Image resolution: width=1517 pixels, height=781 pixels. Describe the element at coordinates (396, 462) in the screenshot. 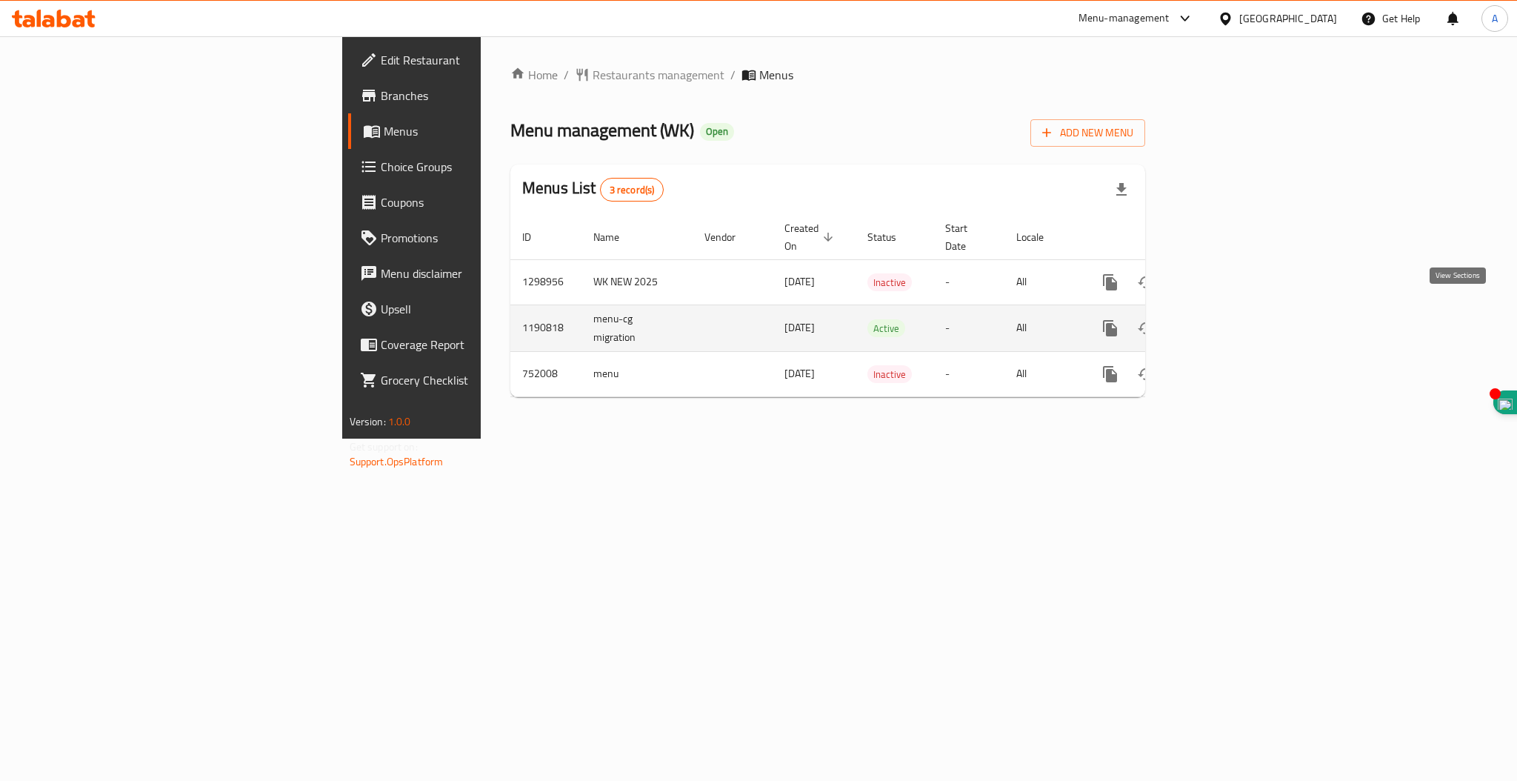

I see `a: Support.OpsPlatform` at that location.